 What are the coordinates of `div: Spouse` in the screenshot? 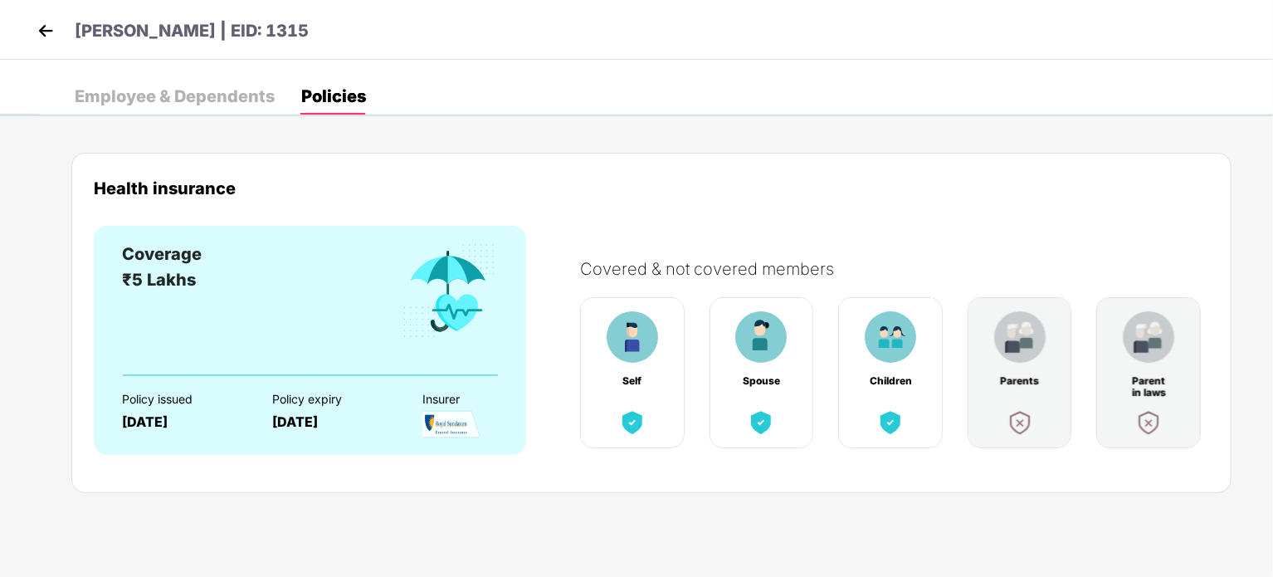 It's located at (761, 381).